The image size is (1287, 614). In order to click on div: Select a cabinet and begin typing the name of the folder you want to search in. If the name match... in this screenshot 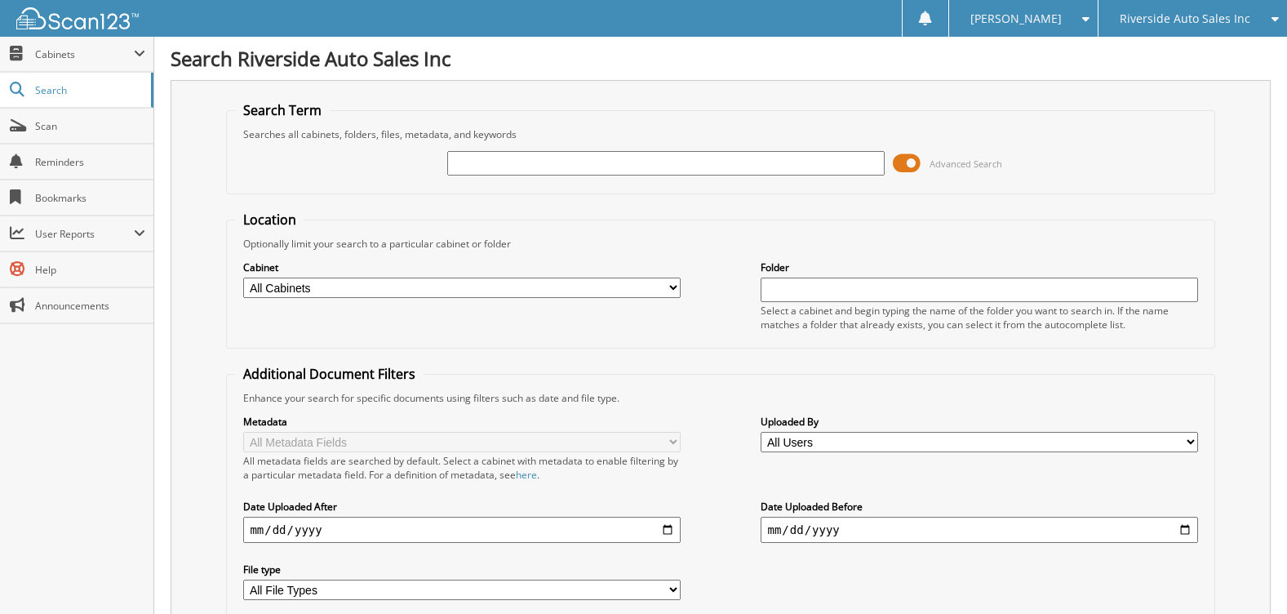, I will do `click(979, 317)`.